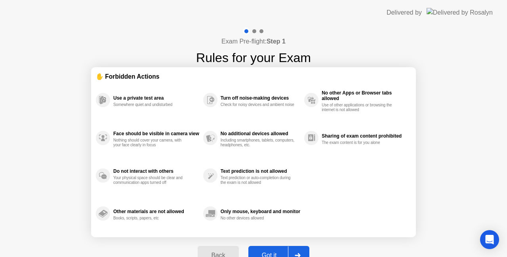 The height and width of the screenshot is (257, 507). What do you see at coordinates (258, 105) in the screenshot?
I see `div: Check for noisy devices and ambient noise` at bounding box center [258, 105].